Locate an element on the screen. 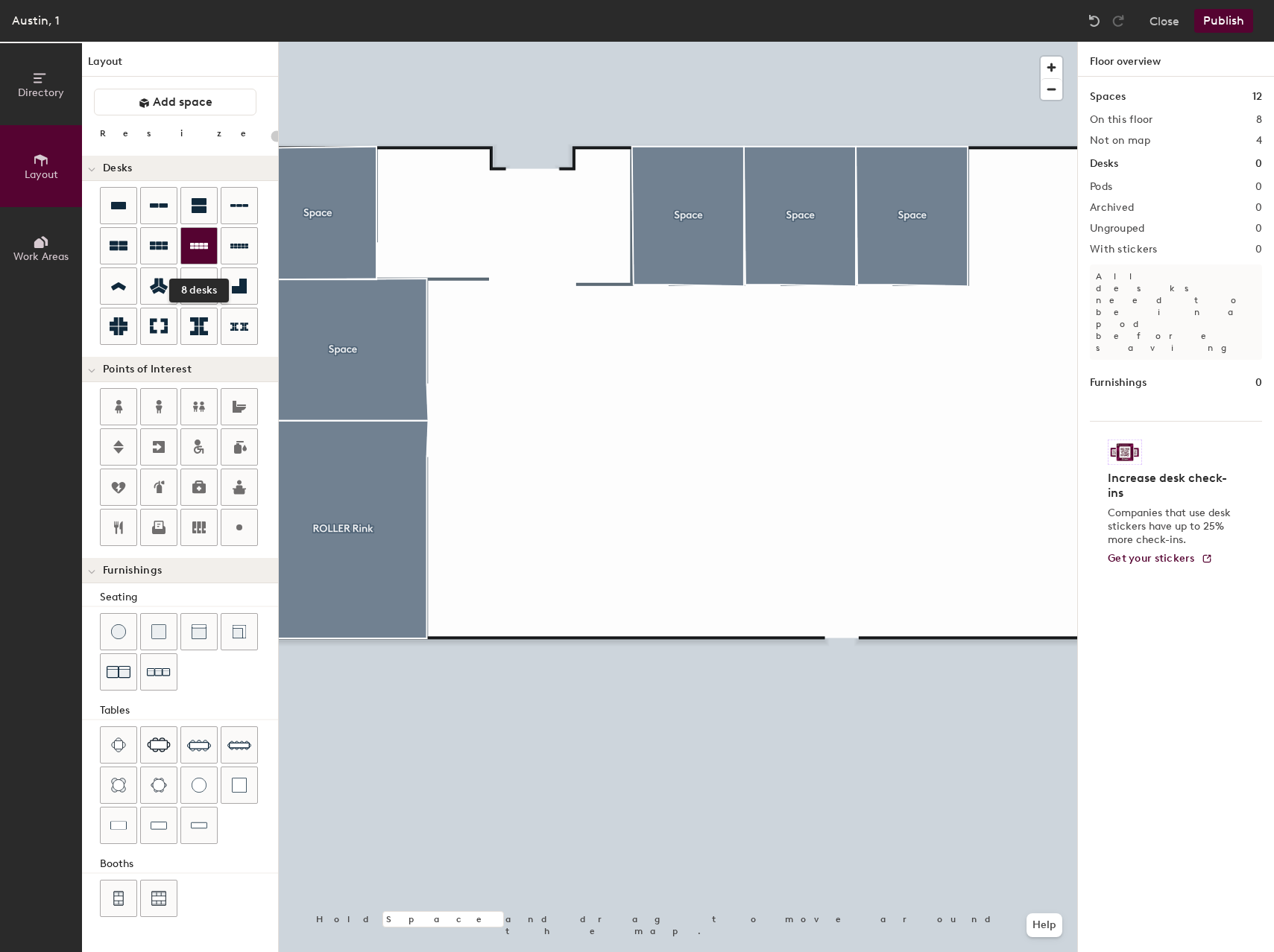 The image size is (1274, 952). h4: Increase desk check-ins is located at coordinates (1171, 486).